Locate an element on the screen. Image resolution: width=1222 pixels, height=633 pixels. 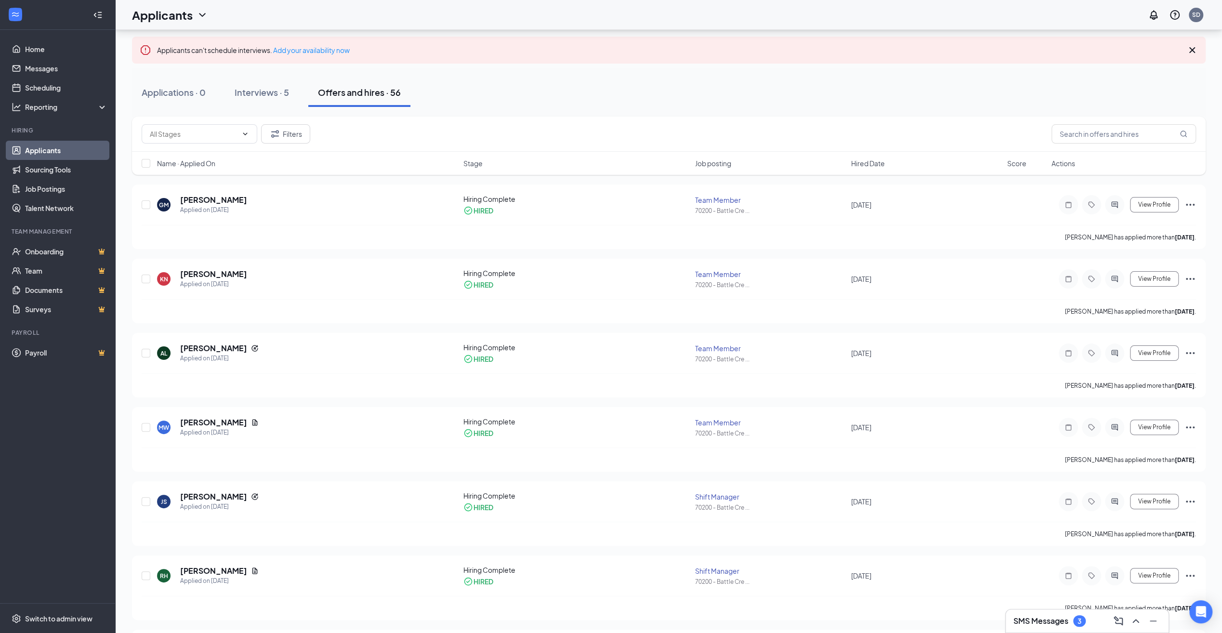
div: GM is located at coordinates (164, 205).